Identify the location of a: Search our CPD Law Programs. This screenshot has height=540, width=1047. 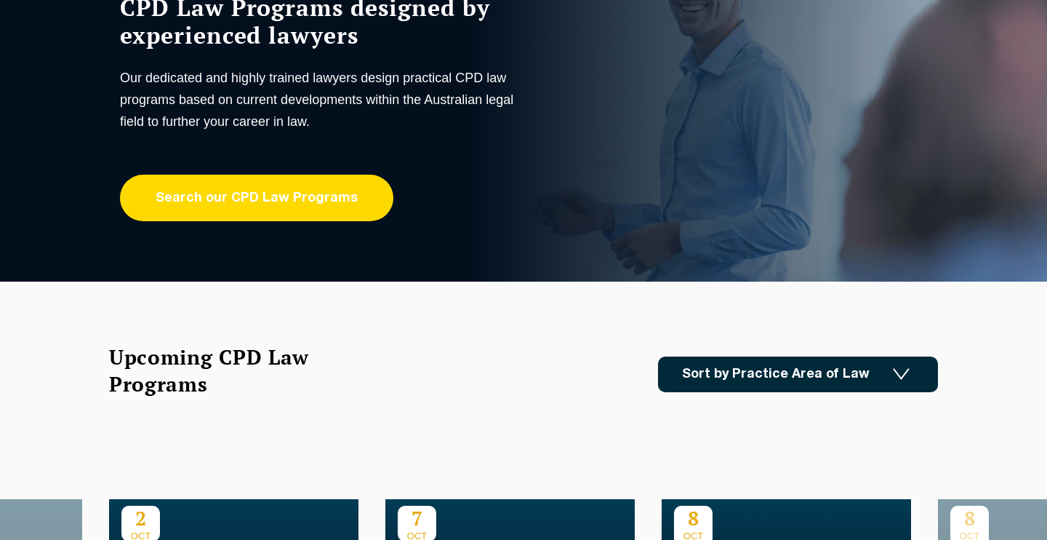
(257, 198).